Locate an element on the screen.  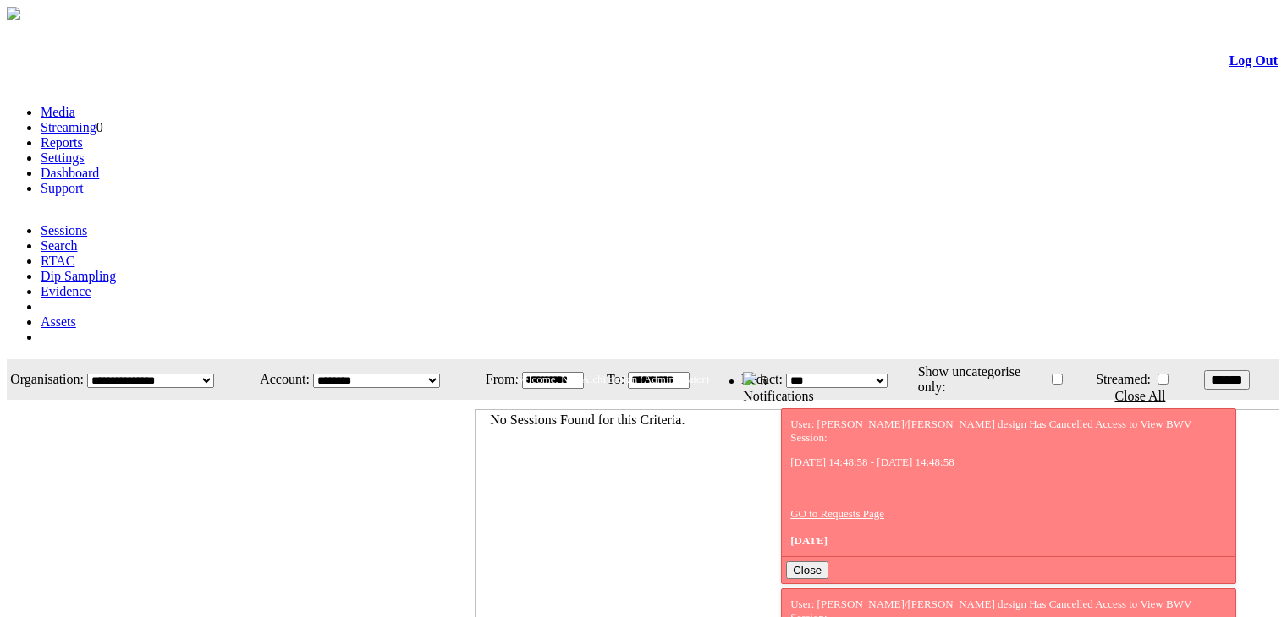
a: Log Out is located at coordinates (1253, 60).